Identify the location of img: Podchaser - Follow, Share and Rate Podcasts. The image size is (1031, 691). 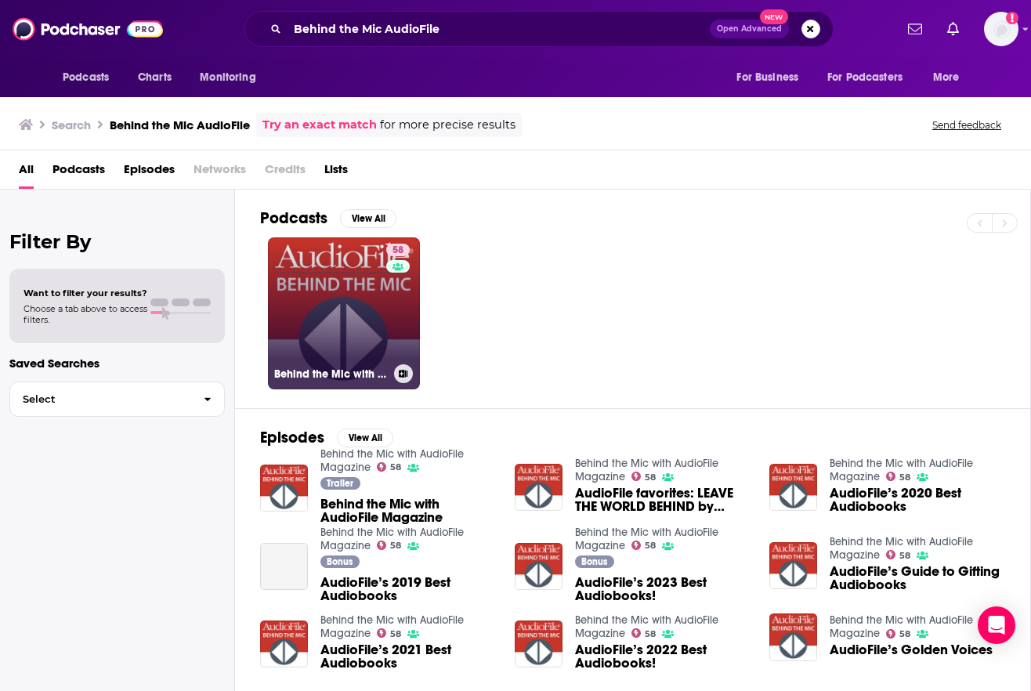
(88, 29).